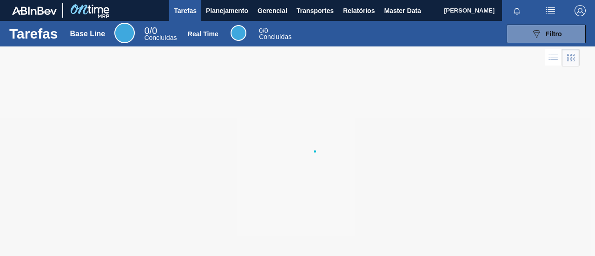 This screenshot has height=256, width=595. Describe the element at coordinates (550, 11) in the screenshot. I see `img: userActions` at that location.